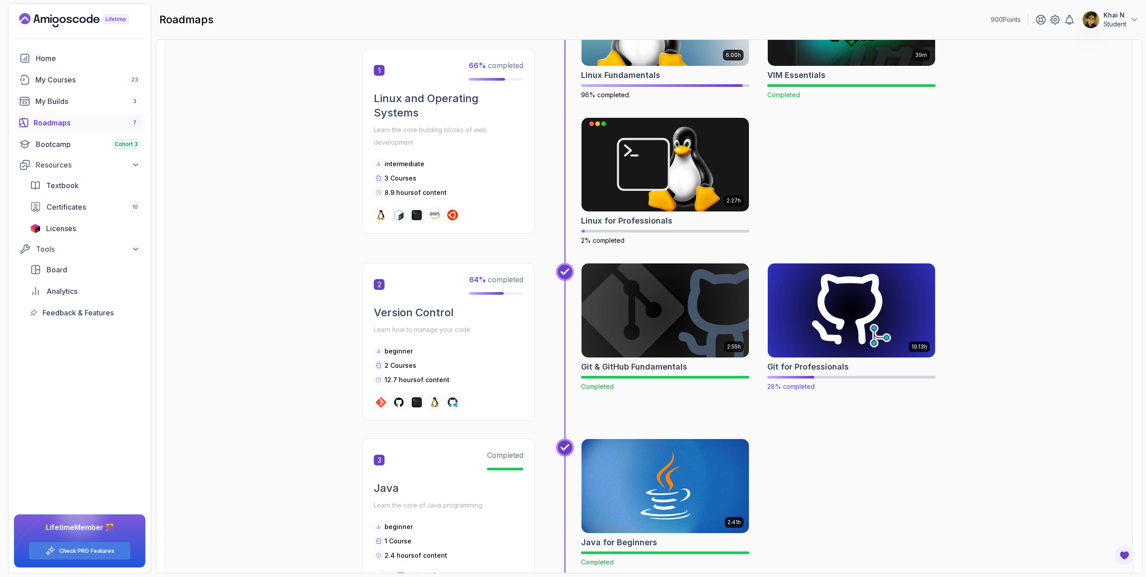  Describe the element at coordinates (921, 55) in the screenshot. I see `p: 39m` at that location.